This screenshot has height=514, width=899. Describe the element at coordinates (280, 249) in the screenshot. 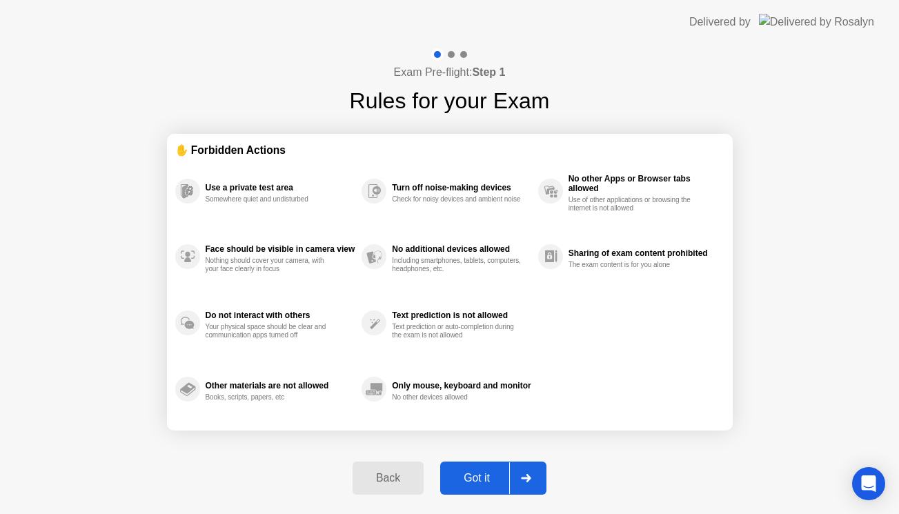

I see `div: Face should be visible in camera view` at that location.